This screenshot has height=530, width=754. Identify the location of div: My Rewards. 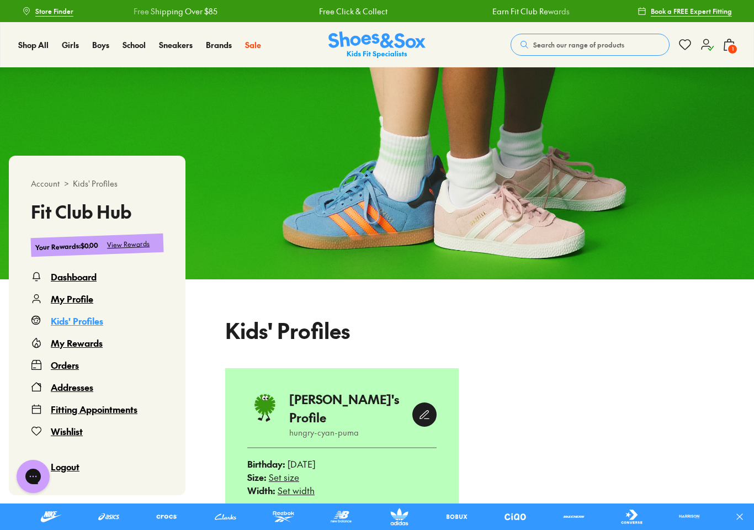
(77, 343).